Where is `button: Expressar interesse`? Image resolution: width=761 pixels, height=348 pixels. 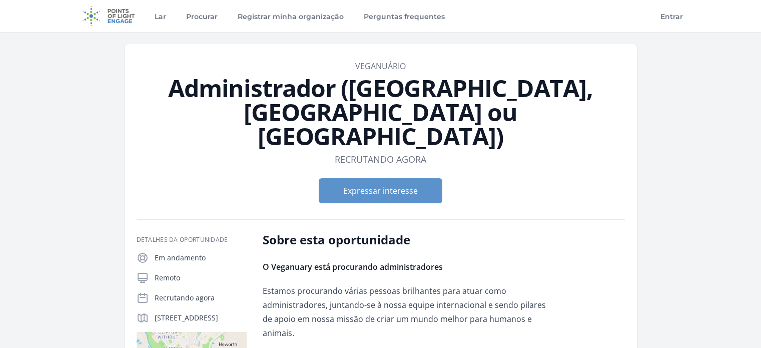
button: Expressar interesse is located at coordinates (380, 191).